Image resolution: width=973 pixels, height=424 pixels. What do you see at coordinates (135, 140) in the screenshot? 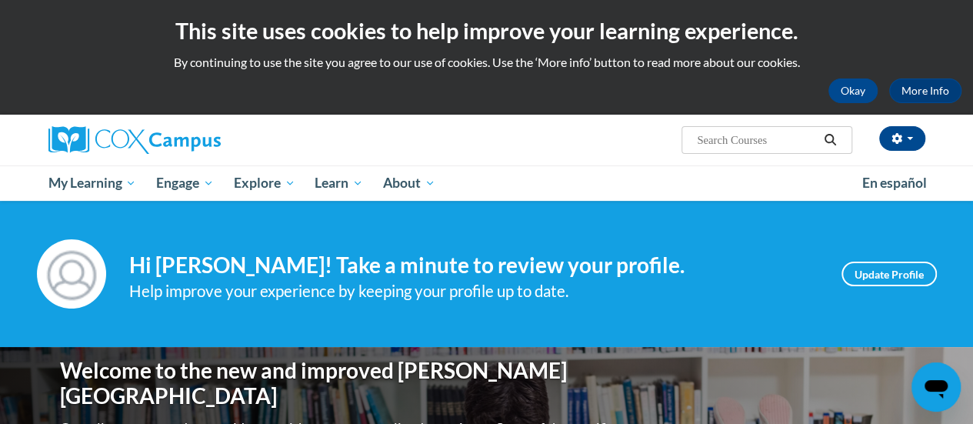
I see `img: Cox Campus` at bounding box center [135, 140].